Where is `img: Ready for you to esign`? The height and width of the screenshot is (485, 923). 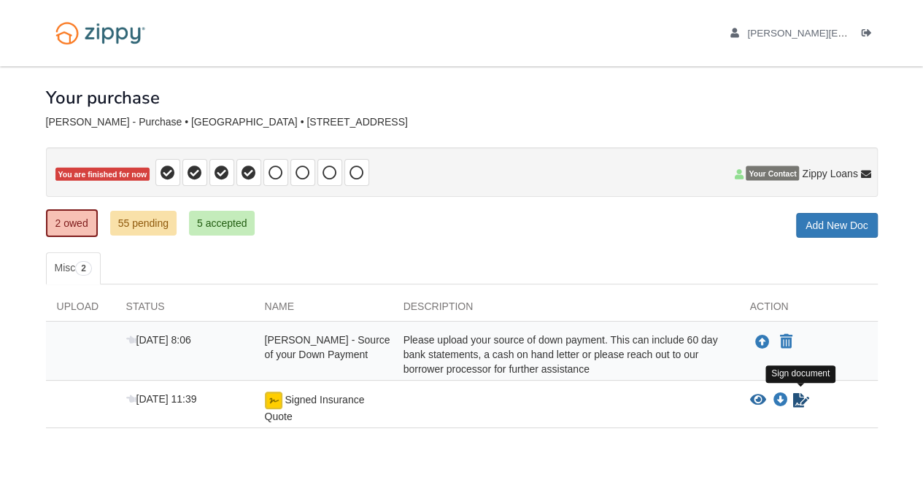
img: Ready for you to esign is located at coordinates (274, 401).